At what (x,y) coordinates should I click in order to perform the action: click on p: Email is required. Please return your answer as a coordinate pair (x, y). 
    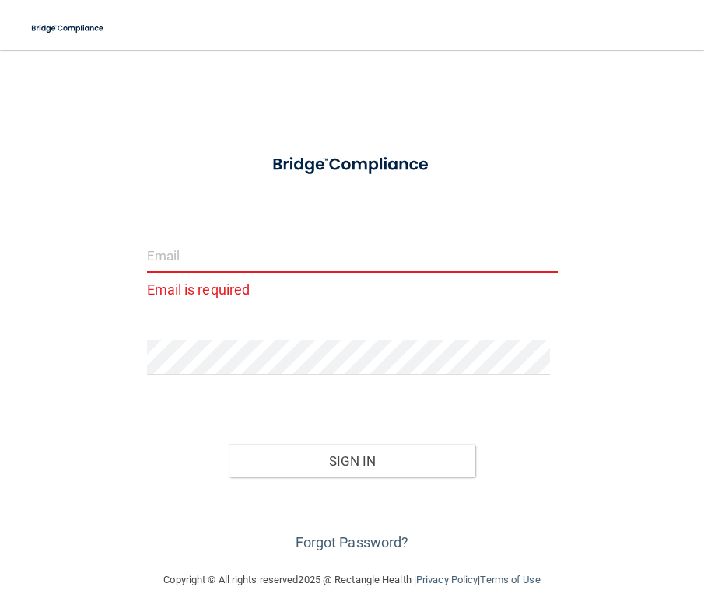
    Looking at the image, I should click on (352, 289).